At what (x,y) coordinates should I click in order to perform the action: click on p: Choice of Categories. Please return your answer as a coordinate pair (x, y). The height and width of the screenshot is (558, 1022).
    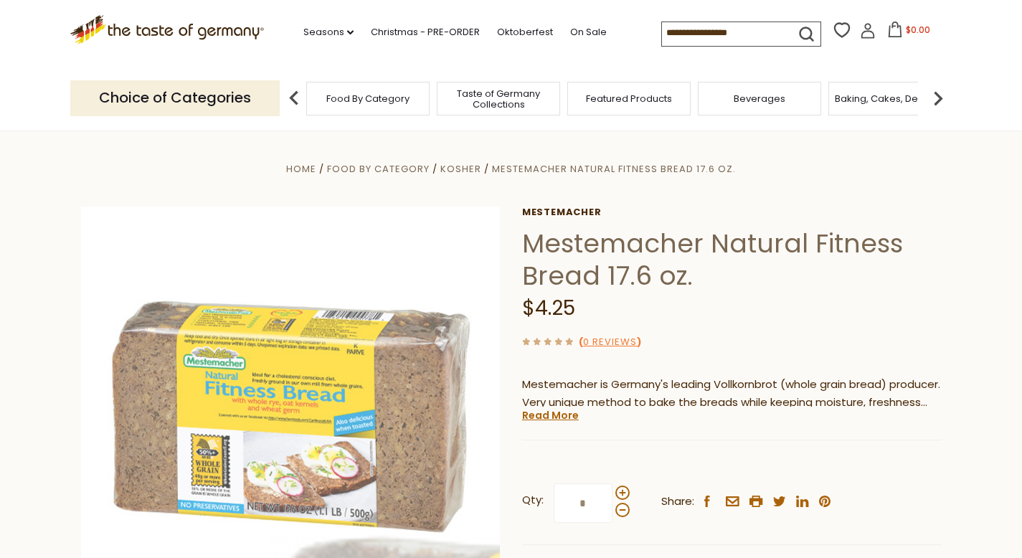
    Looking at the image, I should click on (175, 98).